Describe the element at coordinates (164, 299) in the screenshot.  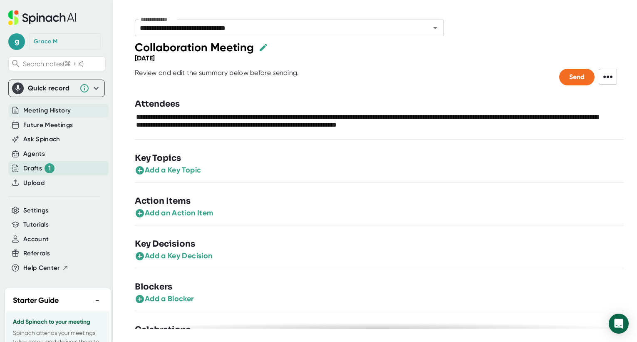
I see `span: Add a Blocker` at that location.